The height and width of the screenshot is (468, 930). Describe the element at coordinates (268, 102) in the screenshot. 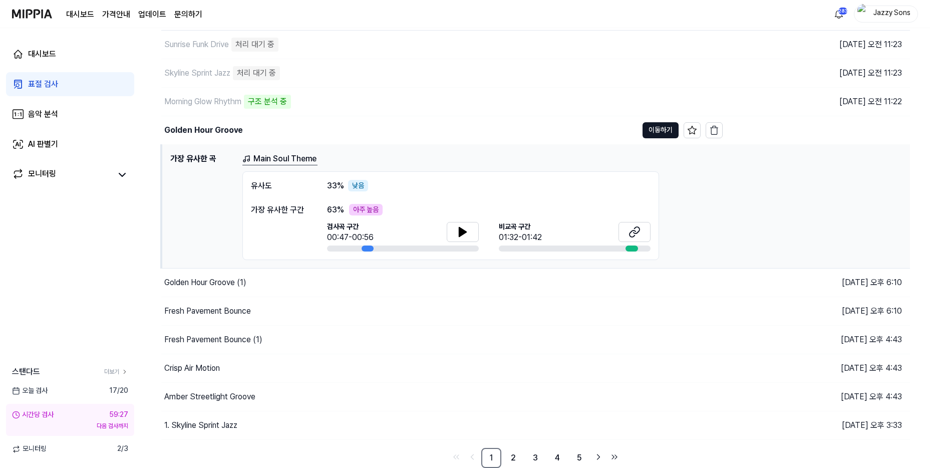

I see `div: 구조 분석 중` at that location.